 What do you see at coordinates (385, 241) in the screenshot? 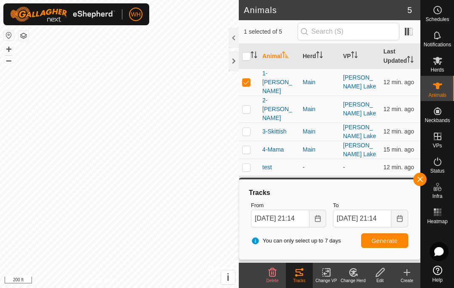
I see `span: Generate` at bounding box center [385, 241].